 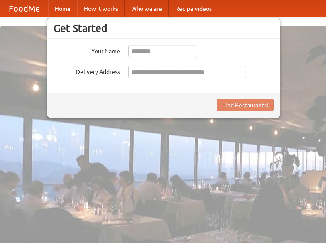 I want to click on a: How it works, so click(x=101, y=9).